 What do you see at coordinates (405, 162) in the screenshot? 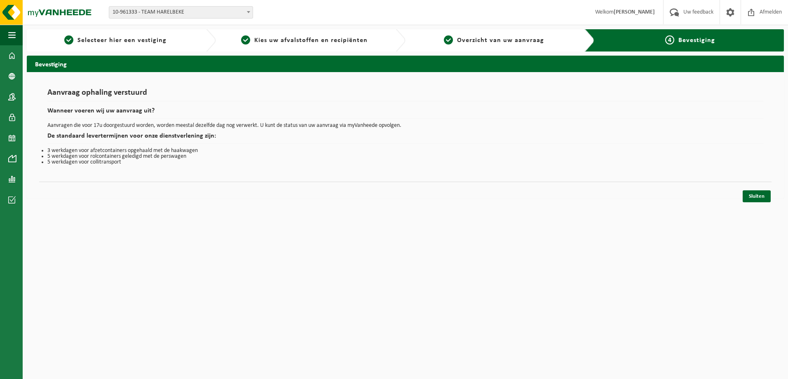
I see `li: 5 werkdagen voor collitransport` at bounding box center [405, 162].